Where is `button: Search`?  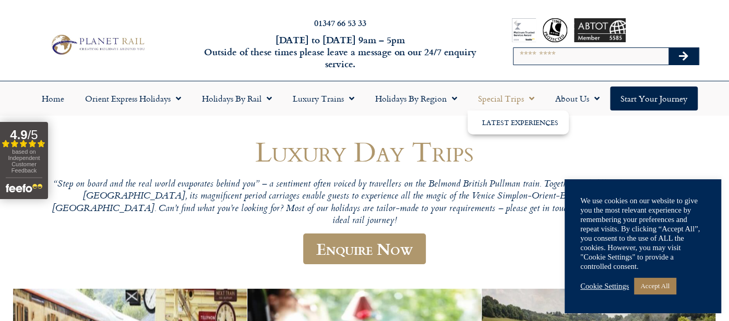 button: Search is located at coordinates (683, 56).